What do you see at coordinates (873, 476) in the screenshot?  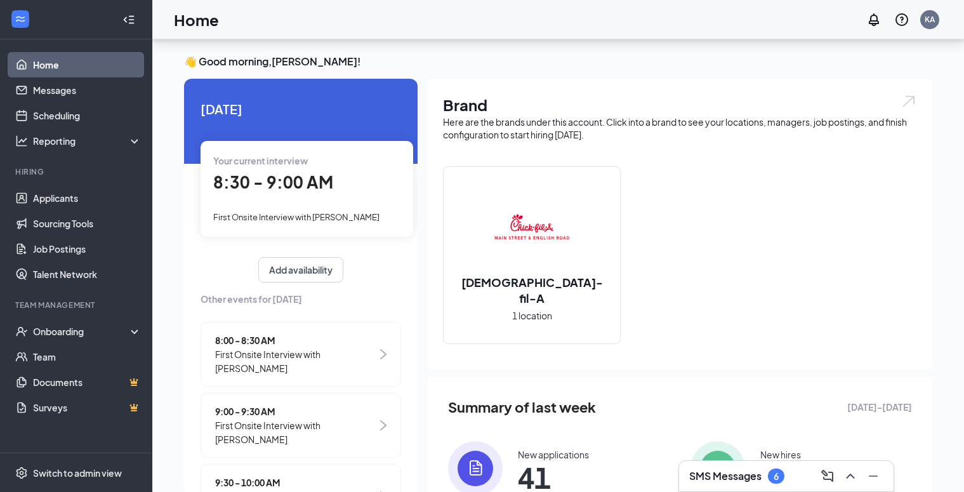 I see `button: Minimize` at bounding box center [873, 476].